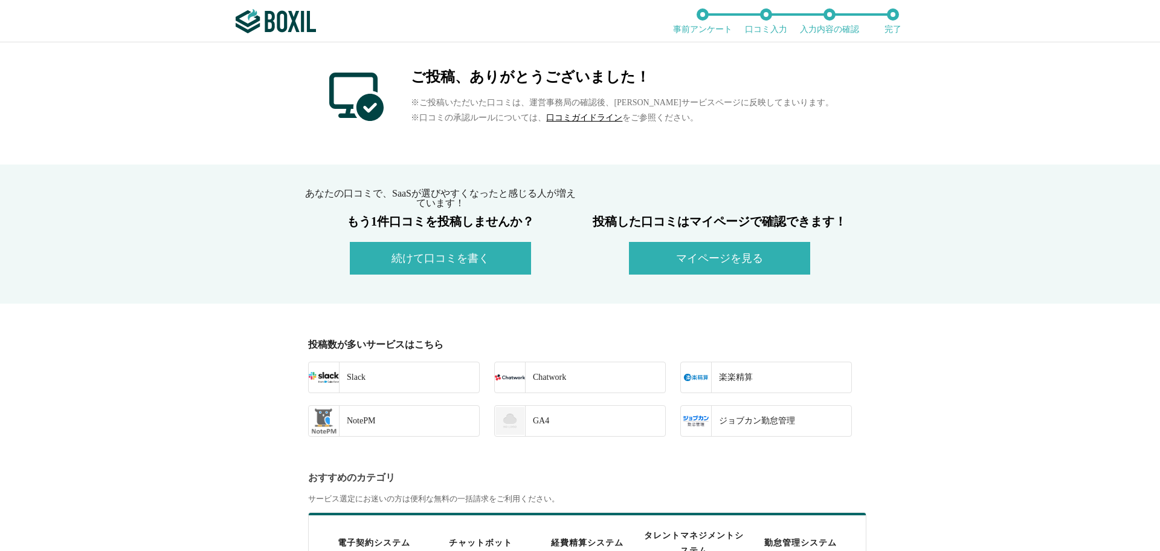  Describe the element at coordinates (546, 377) in the screenshot. I see `div: Chatwork` at that location.